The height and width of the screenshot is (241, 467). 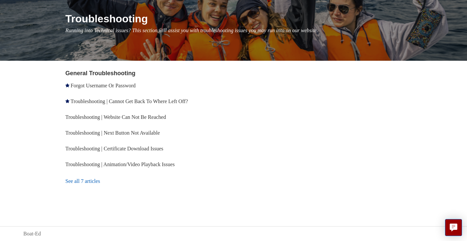 I want to click on p: Running into Technical issues? This section will assist you with troubleshooting issues you may r..., so click(x=255, y=31).